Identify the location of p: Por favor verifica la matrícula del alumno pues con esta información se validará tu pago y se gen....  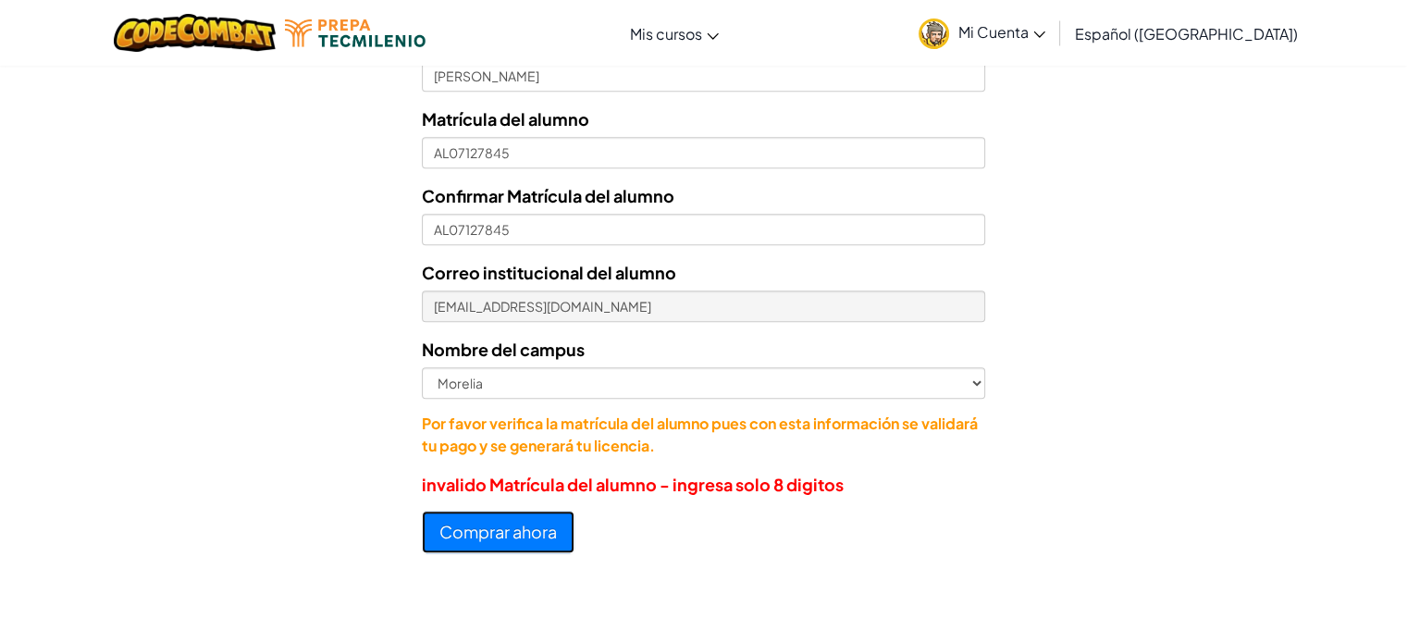
(703, 435).